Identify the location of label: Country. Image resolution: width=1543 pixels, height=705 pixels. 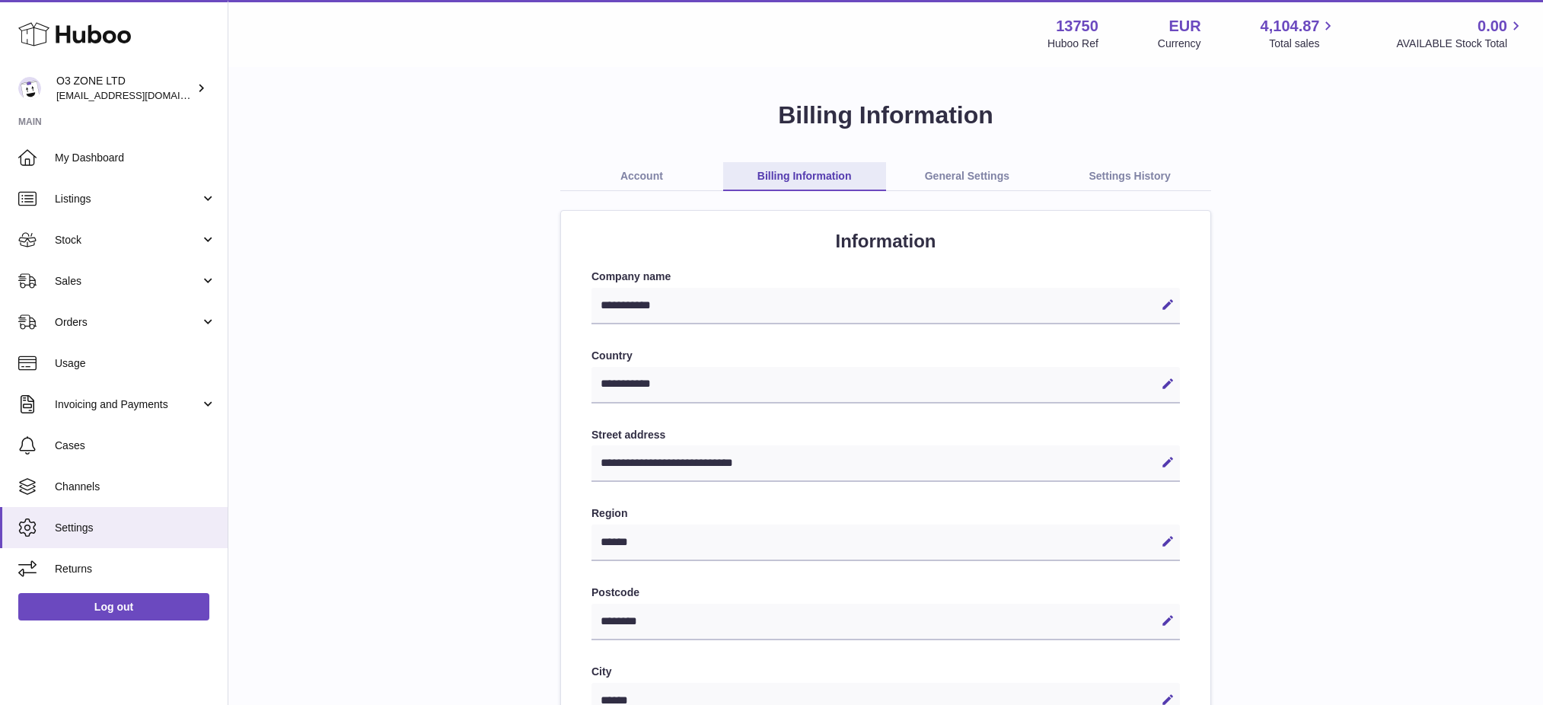
(885, 356).